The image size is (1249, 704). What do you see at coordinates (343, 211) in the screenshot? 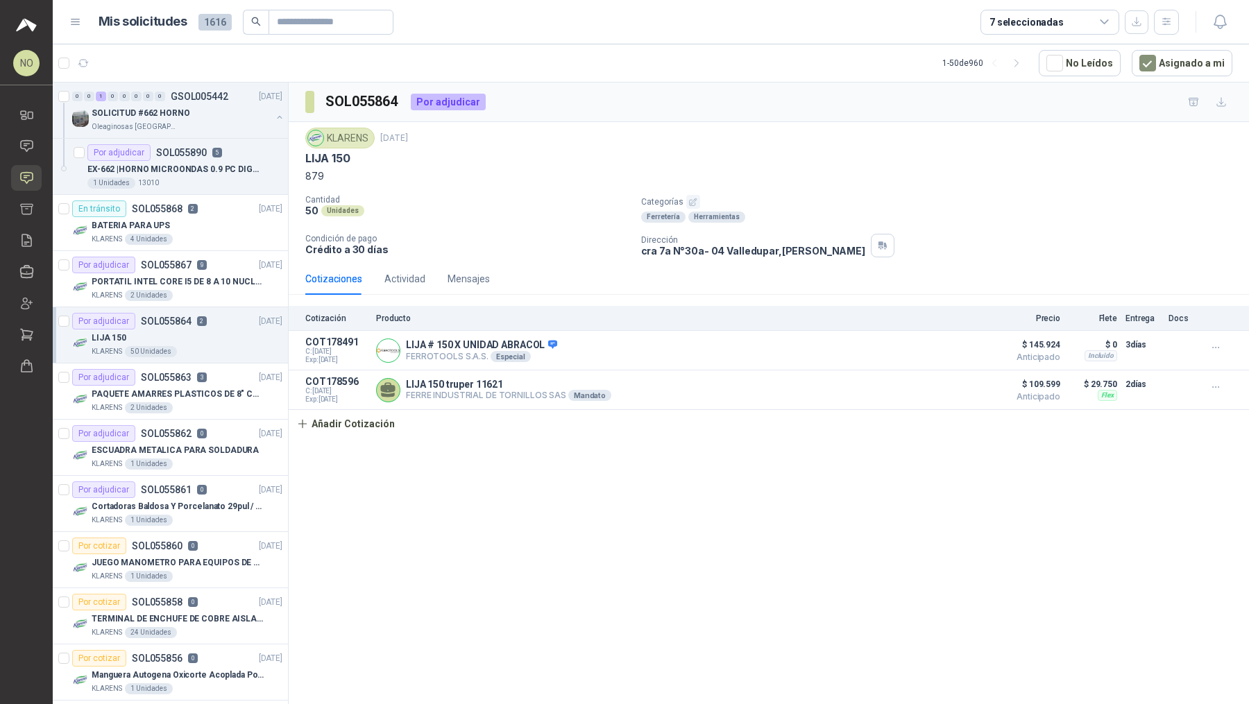
I see `div: Unidades` at bounding box center [343, 211].